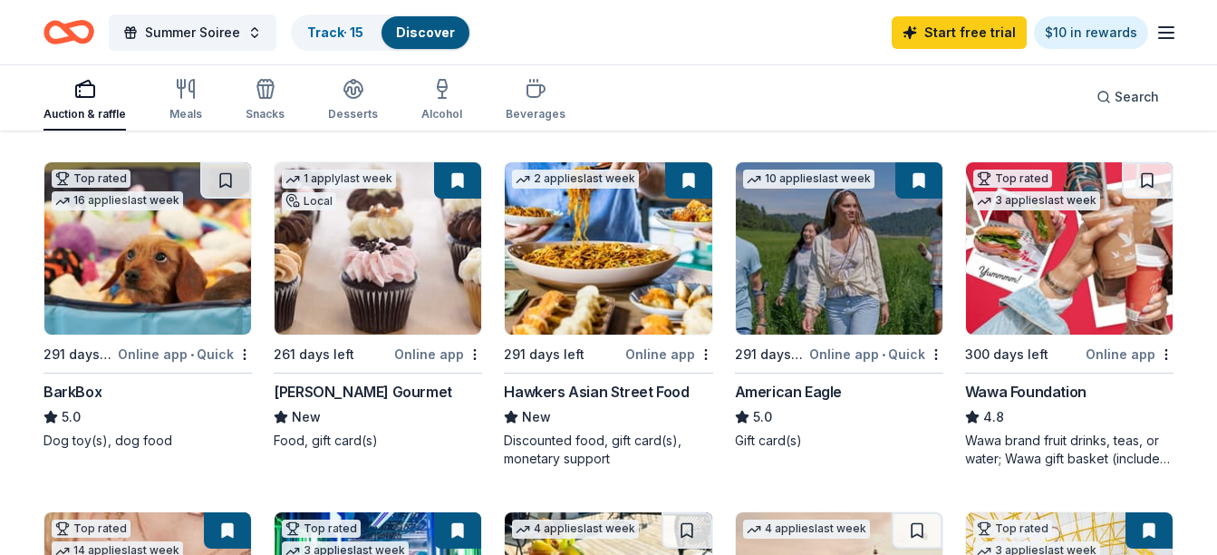  I want to click on a: Start free trial, so click(959, 33).